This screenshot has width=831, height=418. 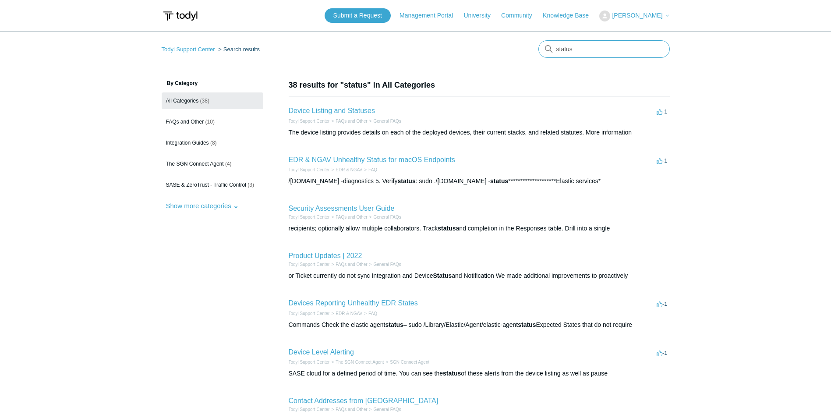 What do you see at coordinates (202, 206) in the screenshot?
I see `button: Show more categories` at bounding box center [202, 206].